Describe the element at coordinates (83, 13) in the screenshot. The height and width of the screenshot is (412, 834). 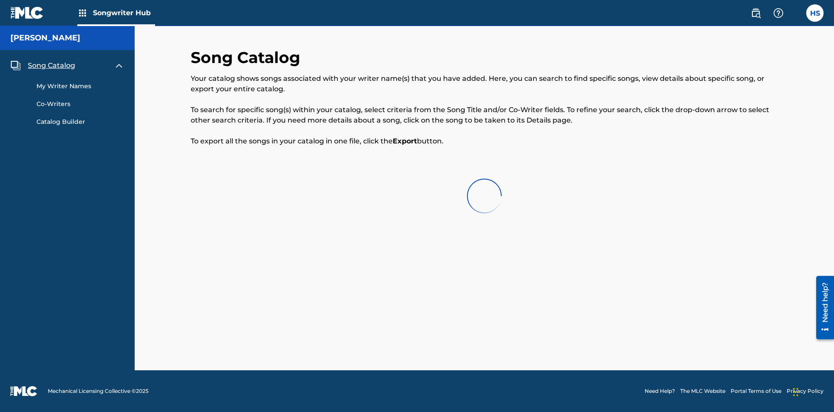
I see `img: Top Rightsholders` at that location.